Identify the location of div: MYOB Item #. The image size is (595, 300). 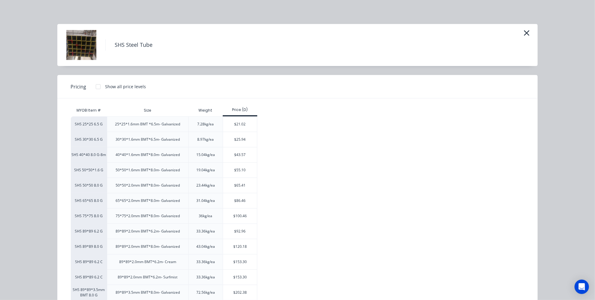
(89, 111).